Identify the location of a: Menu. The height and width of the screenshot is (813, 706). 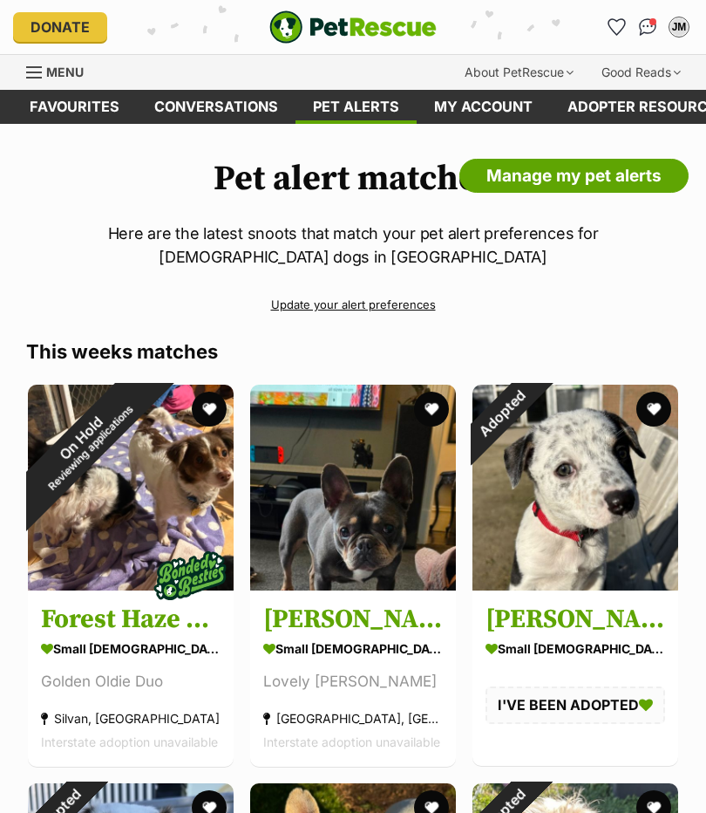
(61, 71).